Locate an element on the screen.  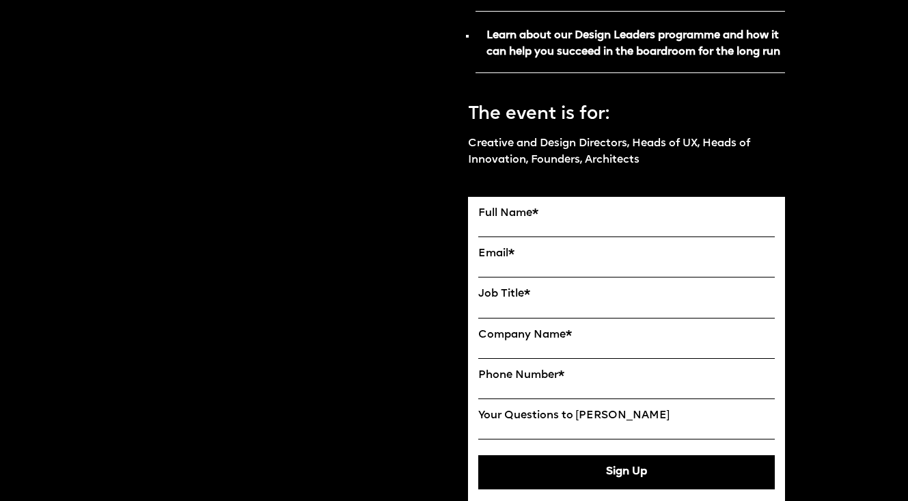
button: Sign Up is located at coordinates (626, 472).